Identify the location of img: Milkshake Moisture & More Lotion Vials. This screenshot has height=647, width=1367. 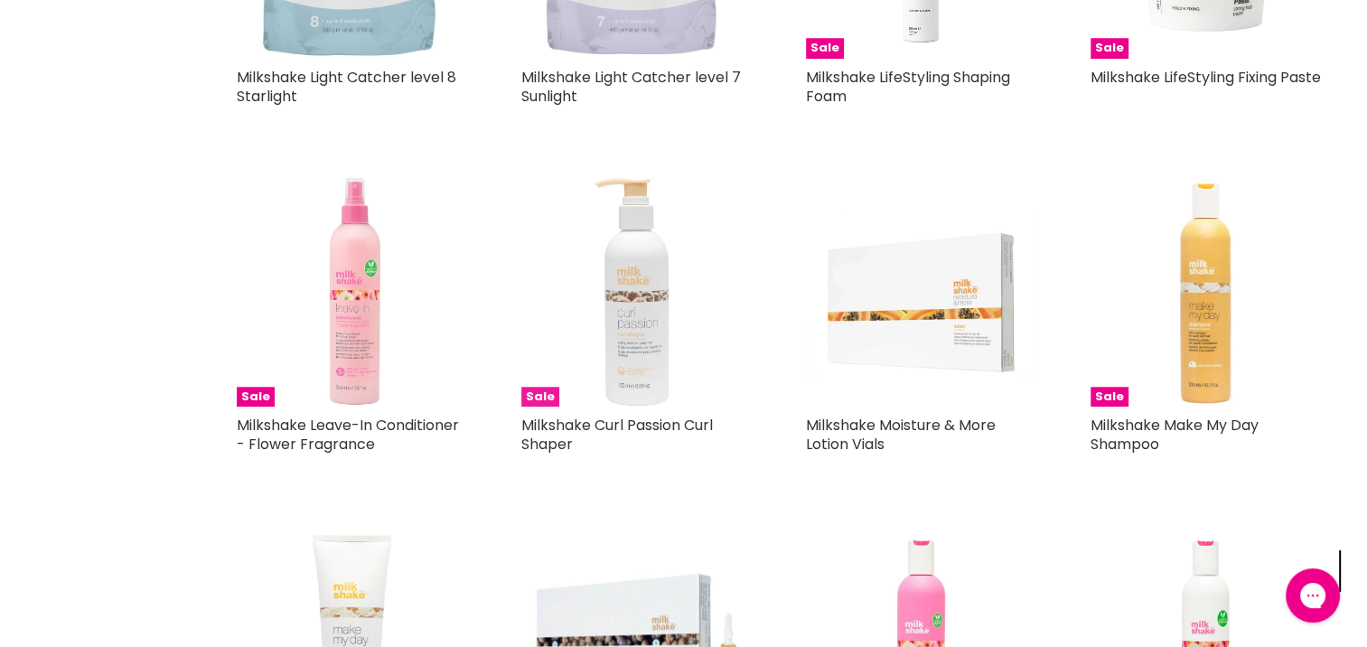
(921, 292).